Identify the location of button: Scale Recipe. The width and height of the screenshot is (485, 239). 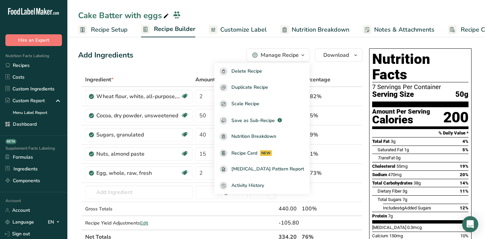
(262, 104).